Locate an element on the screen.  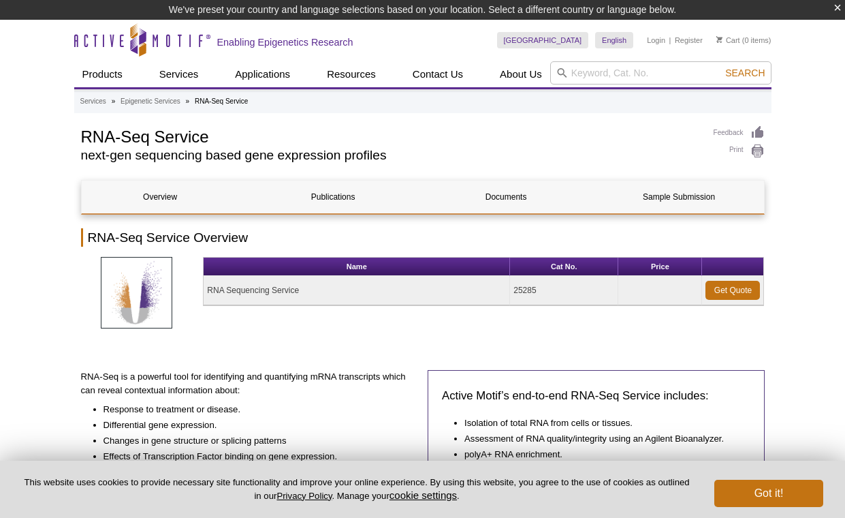
button: cookie settings is located at coordinates (423, 494).